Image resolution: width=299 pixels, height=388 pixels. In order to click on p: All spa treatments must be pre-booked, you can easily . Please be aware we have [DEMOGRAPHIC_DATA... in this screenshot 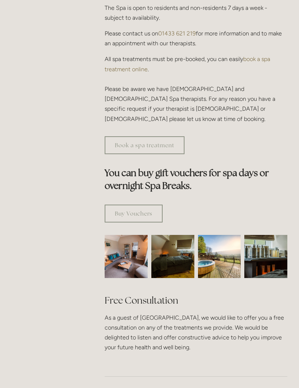, I will do `click(196, 89)`.